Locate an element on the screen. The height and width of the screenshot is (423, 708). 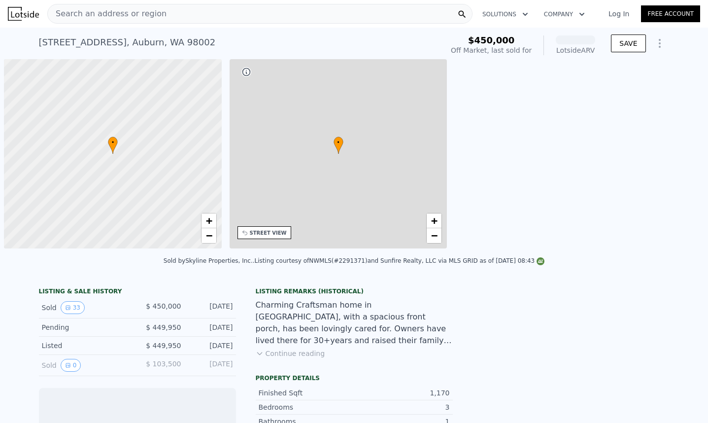
div: Off Market, last sold for is located at coordinates (491, 50).